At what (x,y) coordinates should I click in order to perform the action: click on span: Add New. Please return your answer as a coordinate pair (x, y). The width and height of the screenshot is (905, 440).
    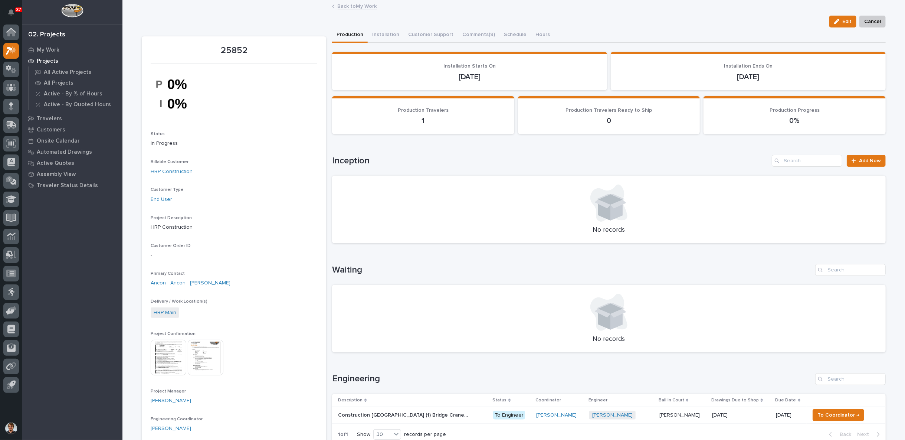
    Looking at the image, I should click on (870, 161).